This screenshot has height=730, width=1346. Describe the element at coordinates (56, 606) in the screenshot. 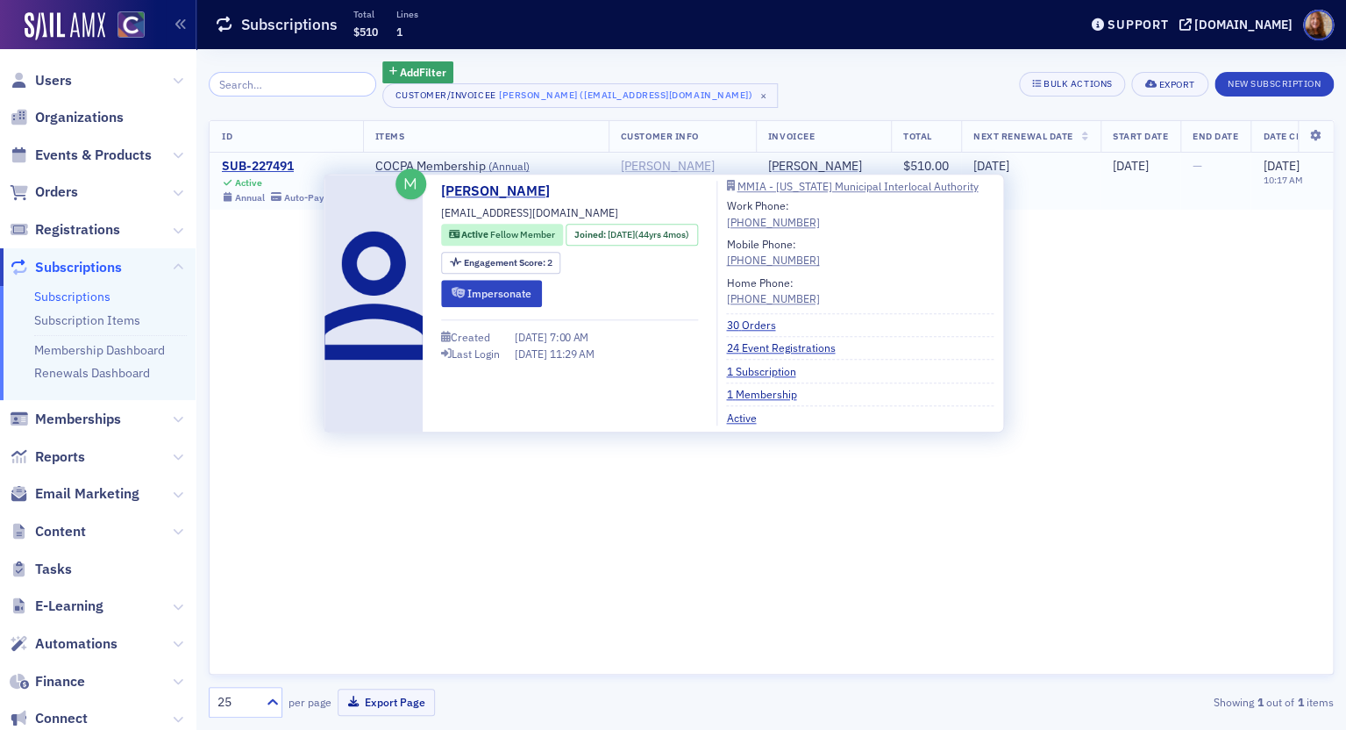

I see `a: E-Learning` at that location.